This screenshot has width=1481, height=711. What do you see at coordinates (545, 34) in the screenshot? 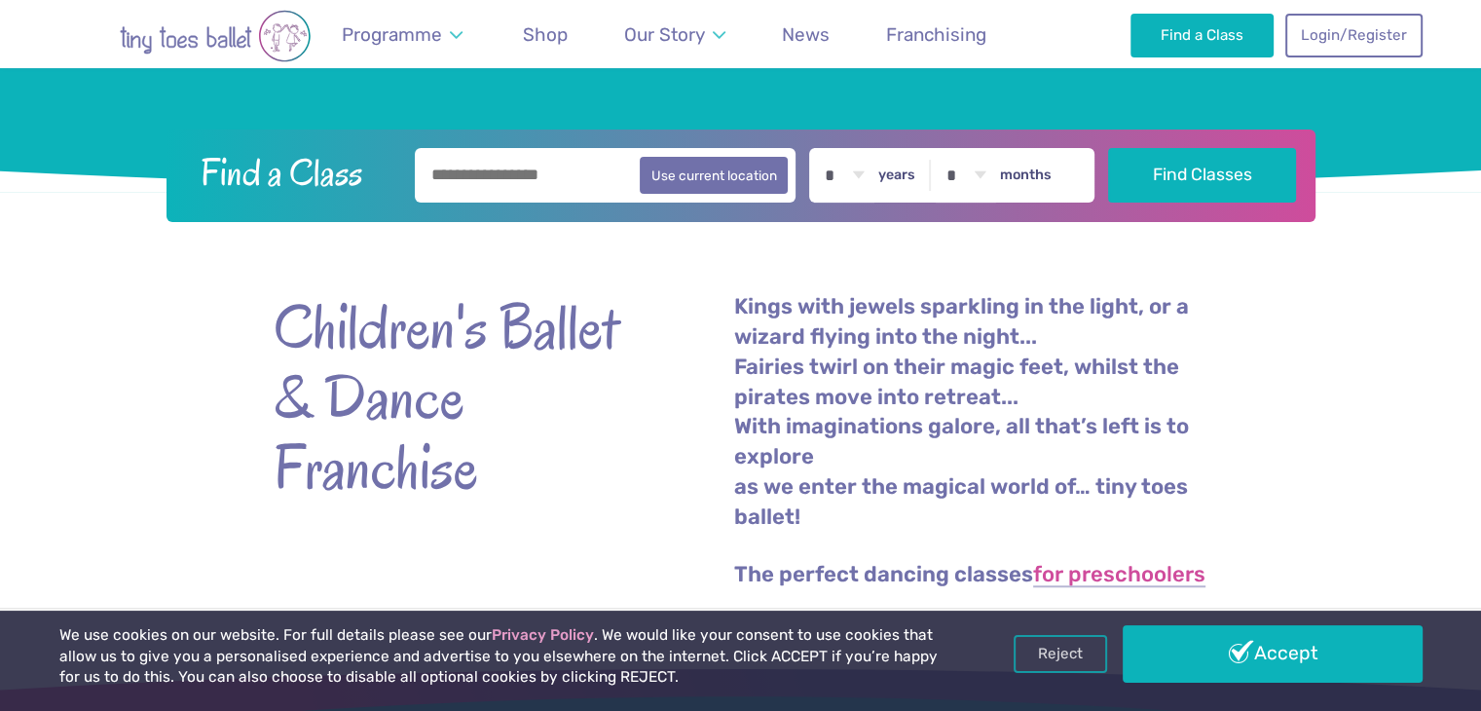
I see `span: Shop` at bounding box center [545, 34].